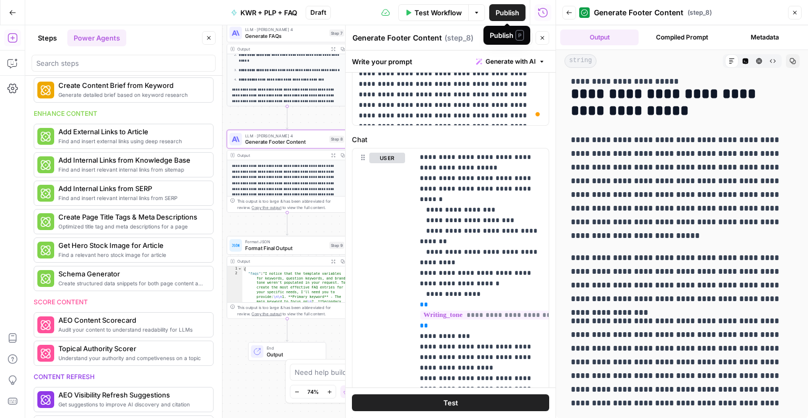 This screenshot has height=418, width=808. I want to click on label: Chat, so click(450, 139).